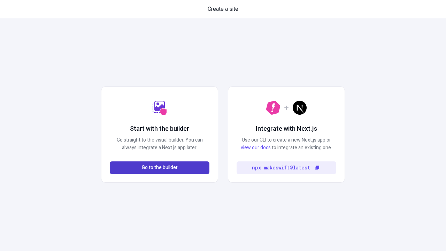 This screenshot has width=446, height=251. I want to click on span: Create a site, so click(223, 9).